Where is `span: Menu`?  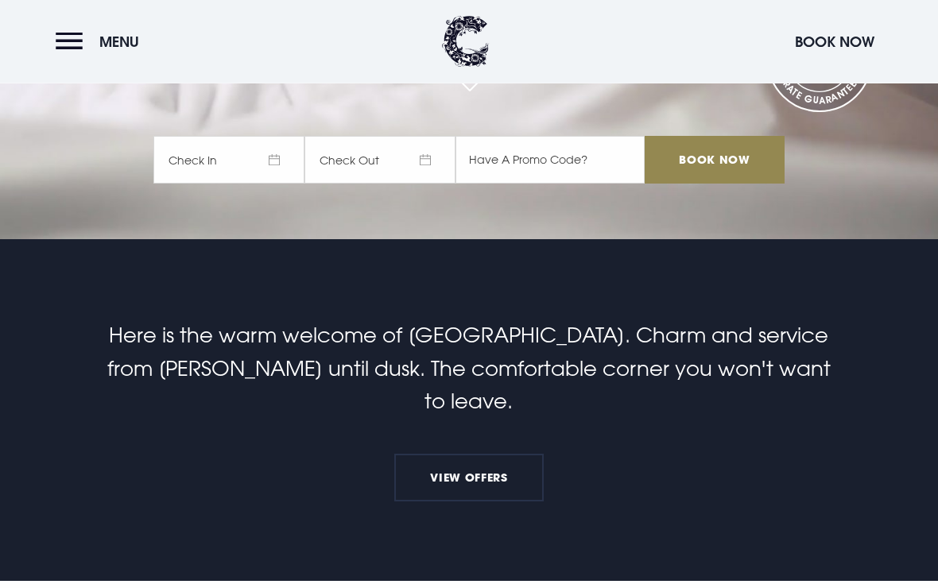 span: Menu is located at coordinates (119, 41).